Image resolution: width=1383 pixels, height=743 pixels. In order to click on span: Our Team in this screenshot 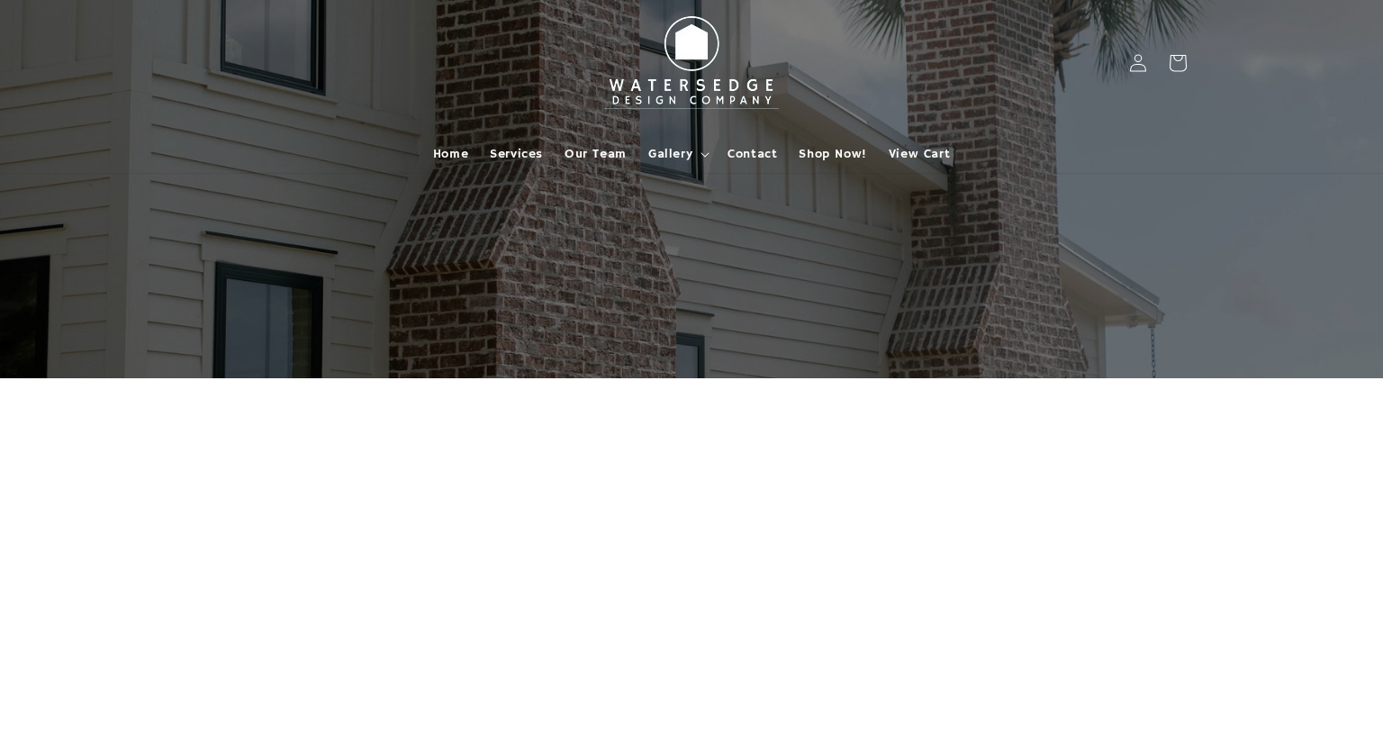, I will do `click(595, 154)`.